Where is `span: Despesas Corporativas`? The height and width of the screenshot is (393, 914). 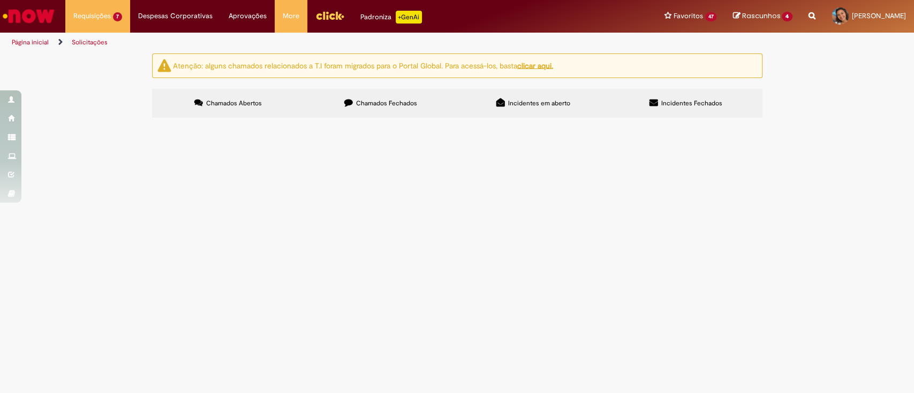 span: Despesas Corporativas is located at coordinates (175, 16).